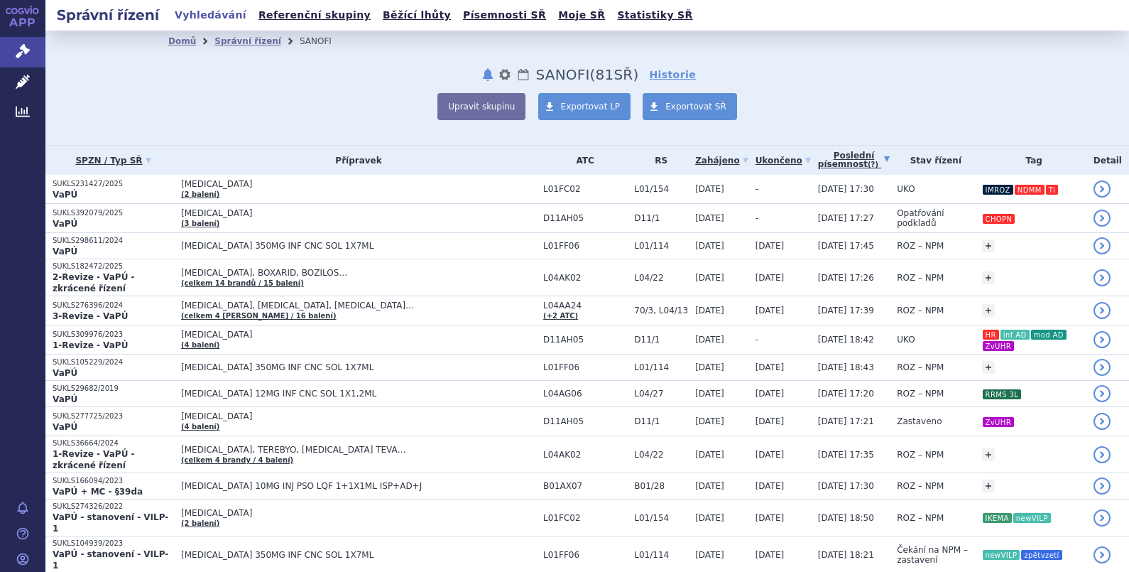 Image resolution: width=1129 pixels, height=572 pixels. Describe the element at coordinates (560, 315) in the screenshot. I see `a: (+2 ATC)` at that location.